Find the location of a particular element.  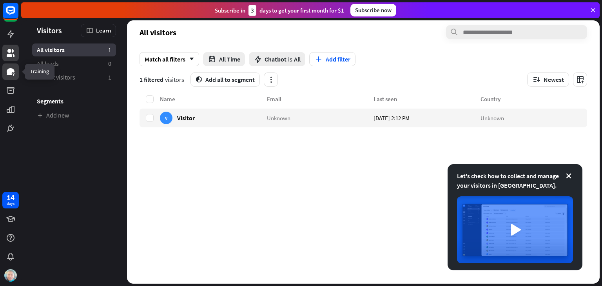

div: Email is located at coordinates (320, 99).